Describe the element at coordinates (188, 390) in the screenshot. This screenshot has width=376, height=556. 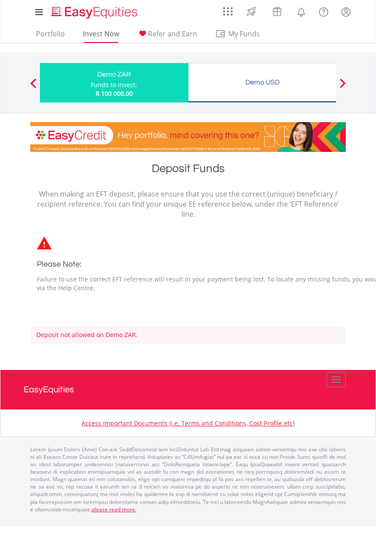
I see `a: EasyEquities` at that location.